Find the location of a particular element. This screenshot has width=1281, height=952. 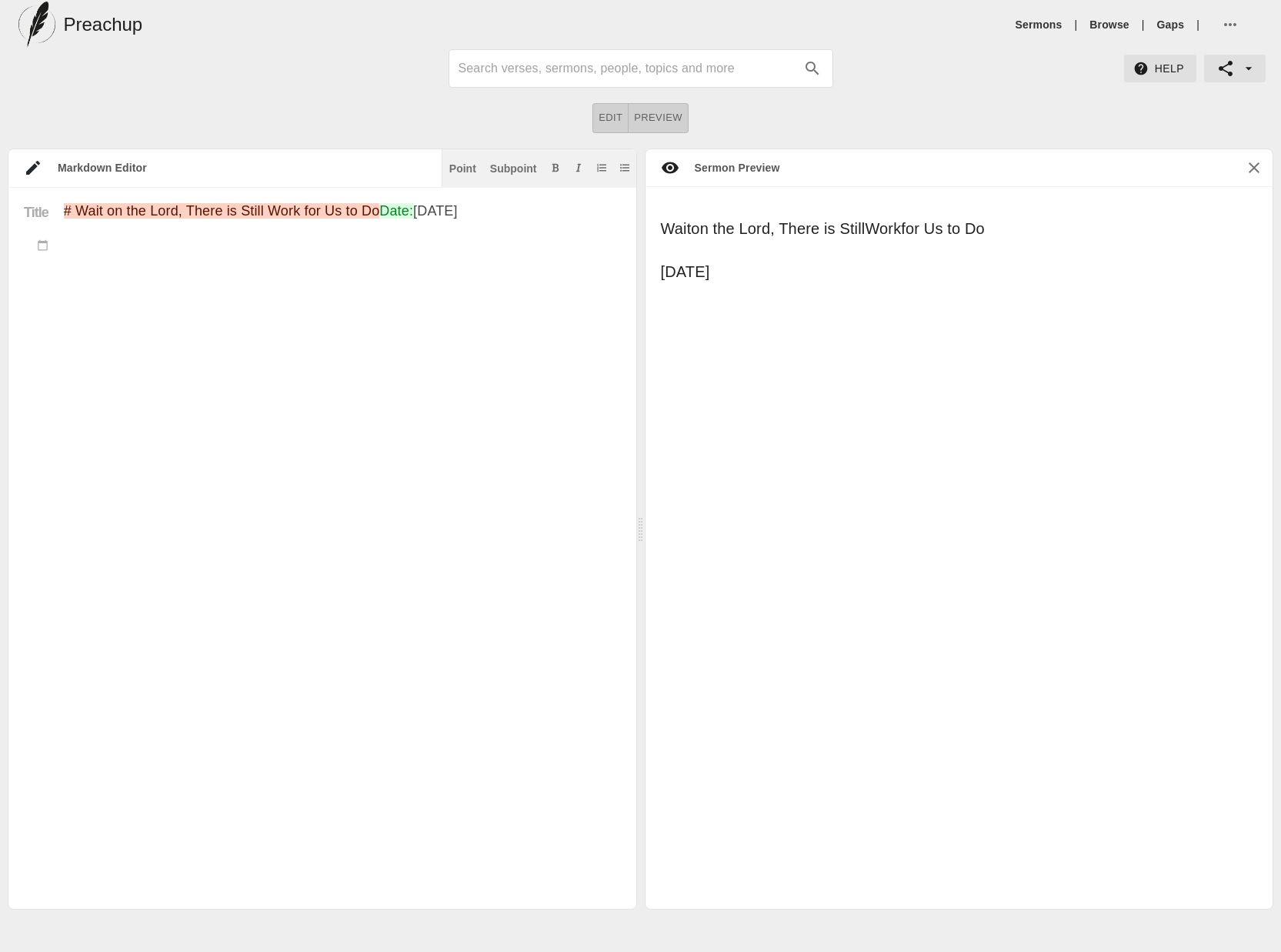

span: Wait is located at coordinates (677, 229).